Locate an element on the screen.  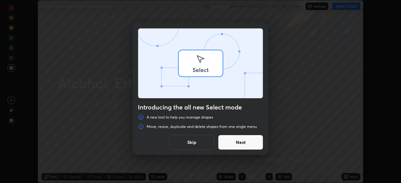
p: Move, resize, duplicate and delete shapes from one single menu is located at coordinates (202, 127).